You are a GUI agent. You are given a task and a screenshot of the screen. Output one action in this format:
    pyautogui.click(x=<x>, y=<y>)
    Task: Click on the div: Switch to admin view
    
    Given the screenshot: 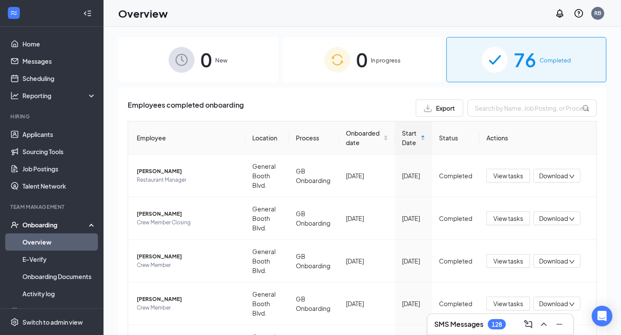 What is the action you would take?
    pyautogui.click(x=53, y=322)
    